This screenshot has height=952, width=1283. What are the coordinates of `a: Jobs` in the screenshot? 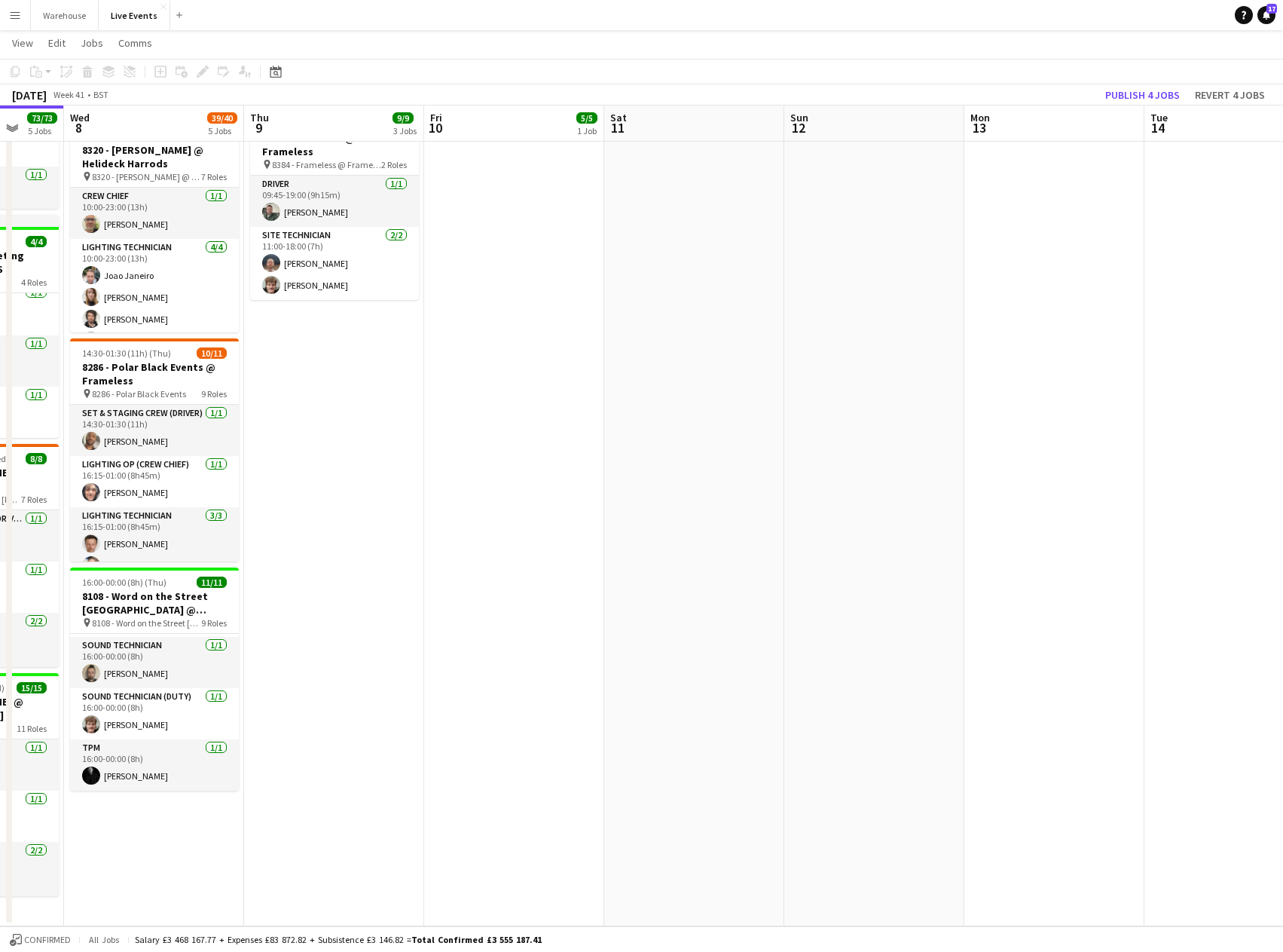 It's located at (92, 43).